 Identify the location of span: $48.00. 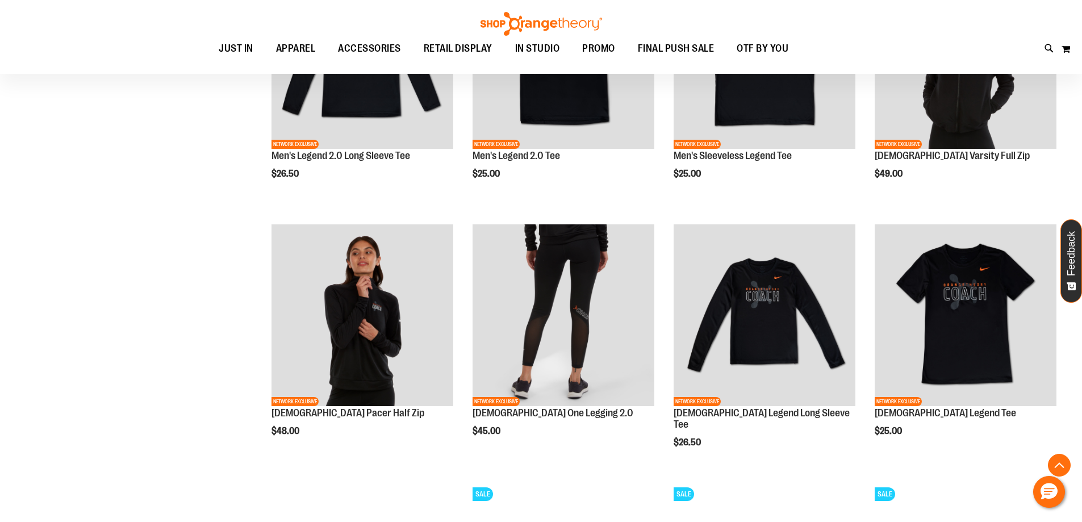
(286, 431).